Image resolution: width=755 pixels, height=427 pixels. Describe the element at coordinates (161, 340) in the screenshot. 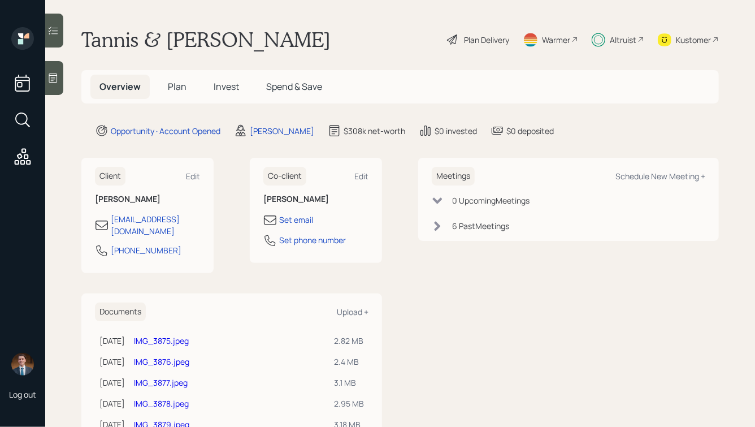

I see `a: IMG_3875.jpeg` at that location.